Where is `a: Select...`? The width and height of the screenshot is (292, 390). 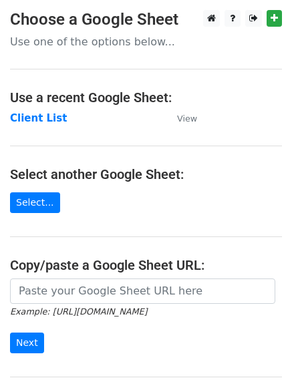
a: Select... is located at coordinates (35, 202).